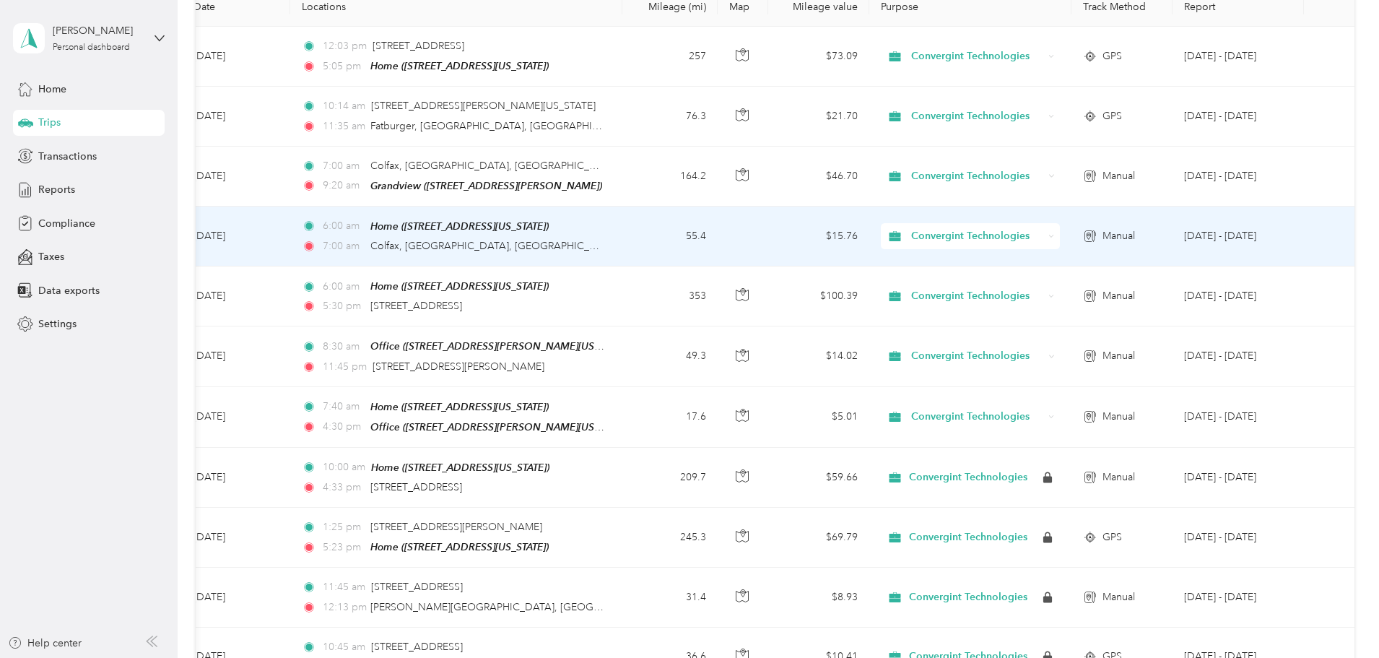 Image resolution: width=1379 pixels, height=658 pixels. Describe the element at coordinates (344, 106) in the screenshot. I see `span: 10:14 am` at that location.